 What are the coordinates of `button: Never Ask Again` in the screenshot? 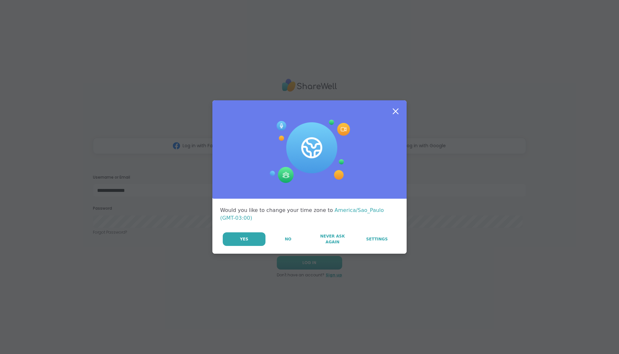 It's located at (332, 239).